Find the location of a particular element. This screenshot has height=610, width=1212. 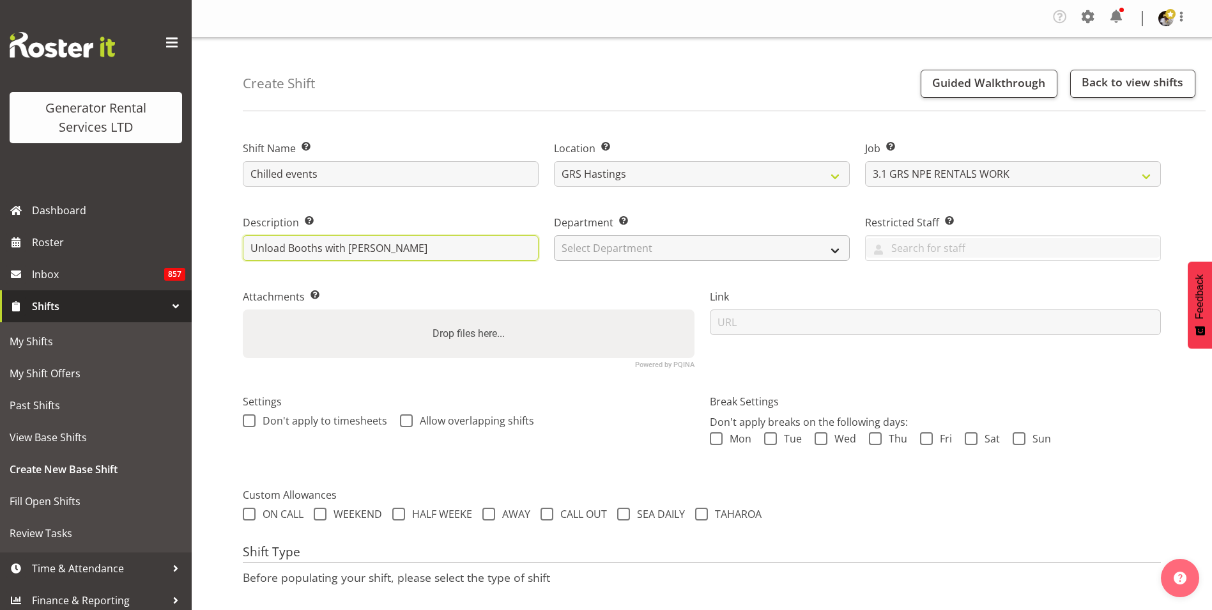

h4: Create Shift is located at coordinates (279, 83).